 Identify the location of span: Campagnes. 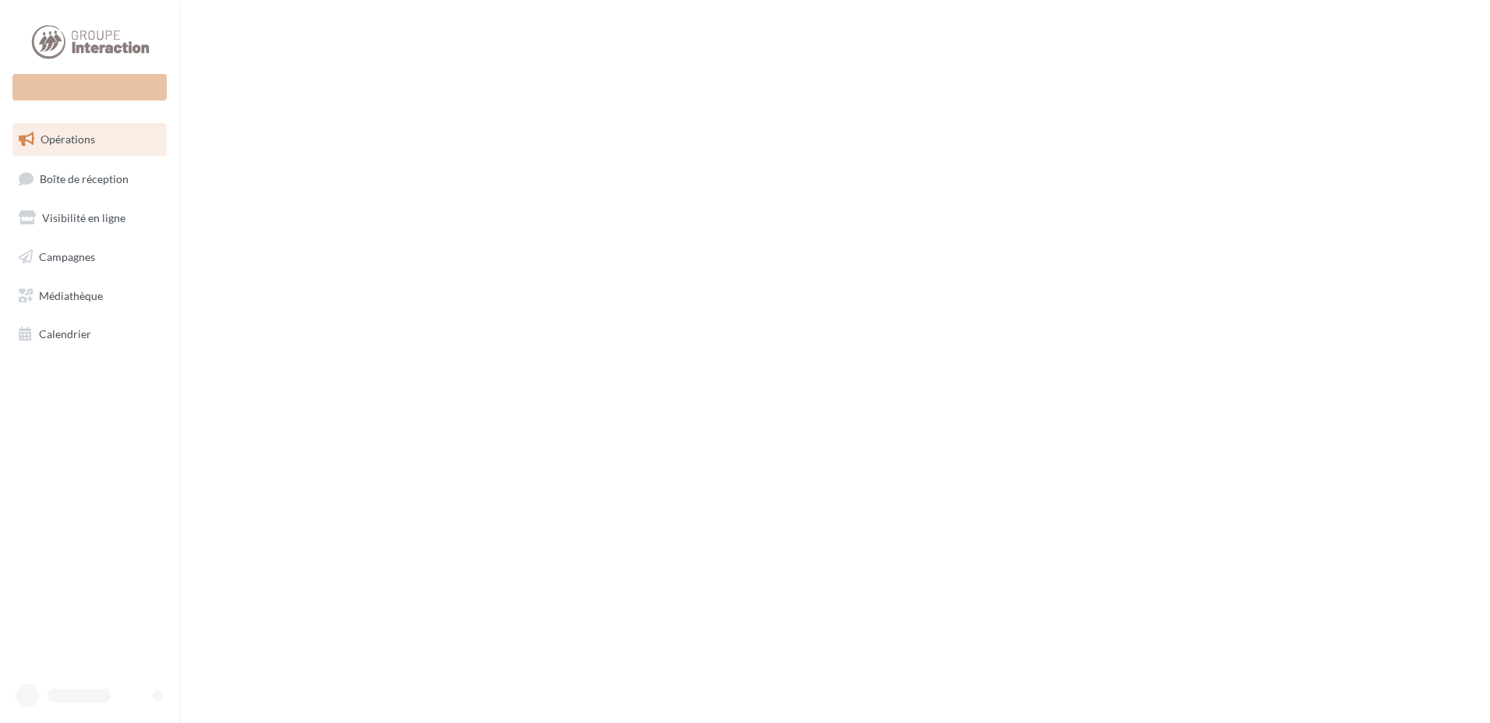
(67, 256).